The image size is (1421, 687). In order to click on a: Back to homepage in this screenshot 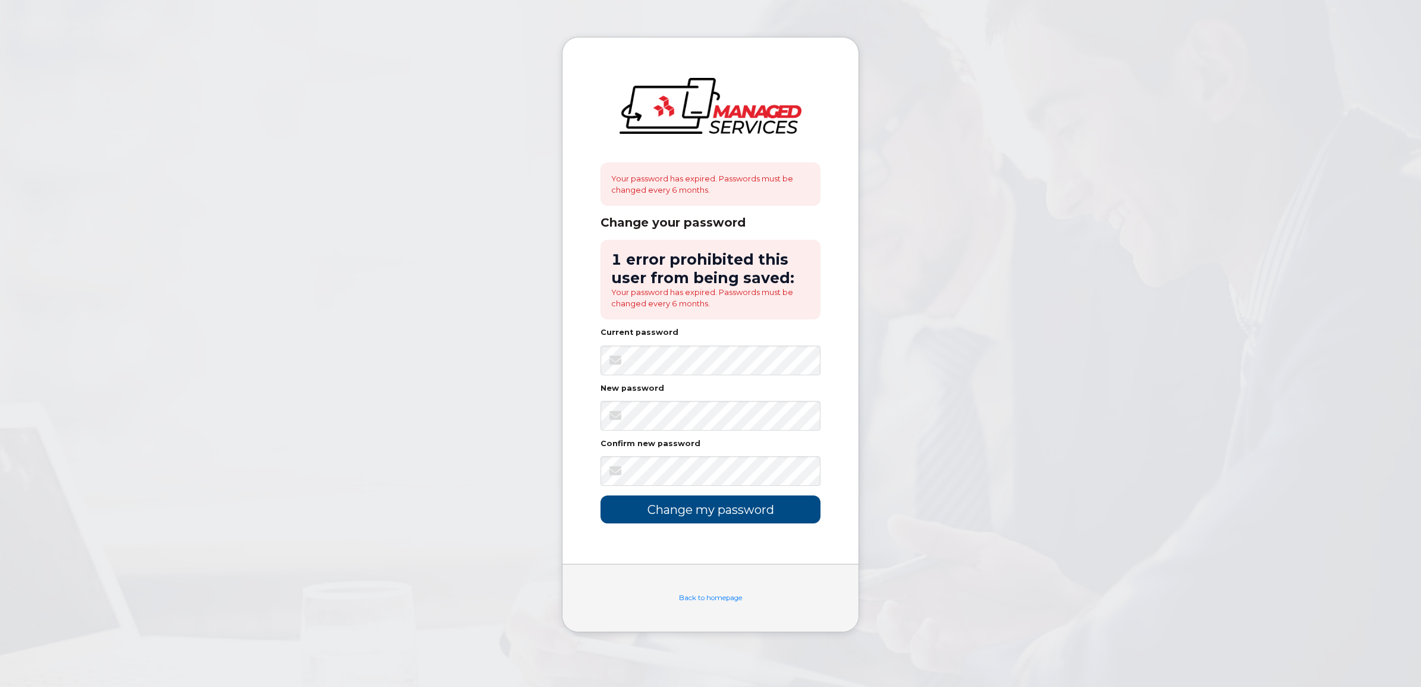, I will do `click(710, 597)`.